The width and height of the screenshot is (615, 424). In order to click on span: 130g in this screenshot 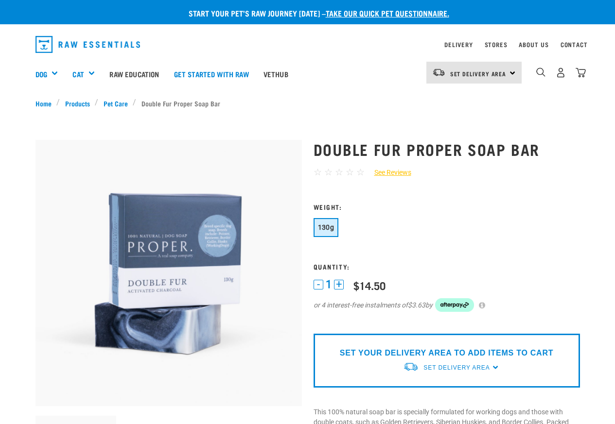, I will do `click(326, 227)`.